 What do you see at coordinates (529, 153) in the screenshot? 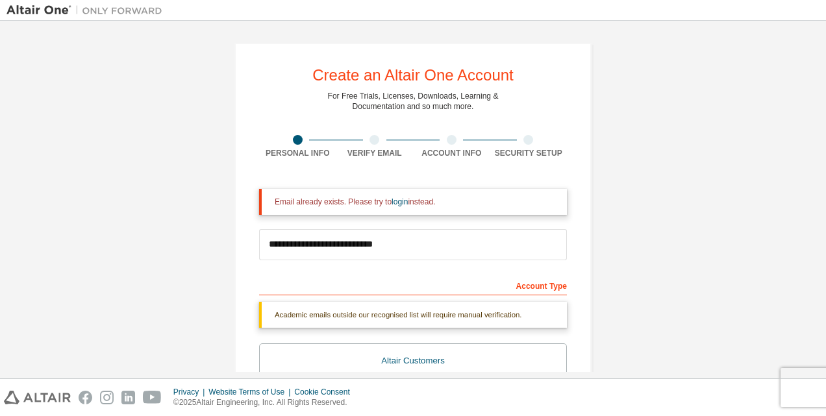
I see `div: Security Setup` at bounding box center [529, 153].